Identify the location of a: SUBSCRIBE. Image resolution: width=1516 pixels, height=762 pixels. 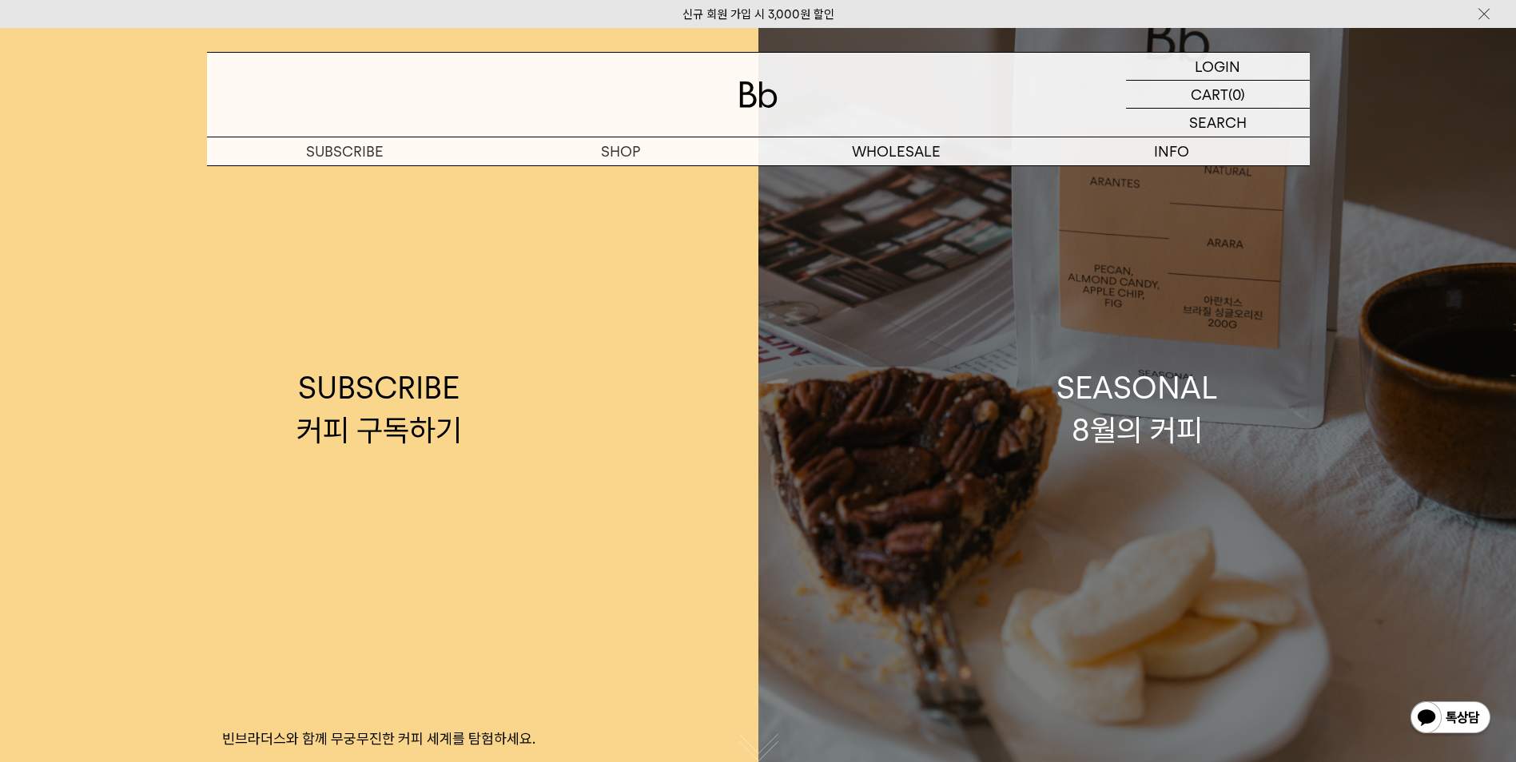
(344, 151).